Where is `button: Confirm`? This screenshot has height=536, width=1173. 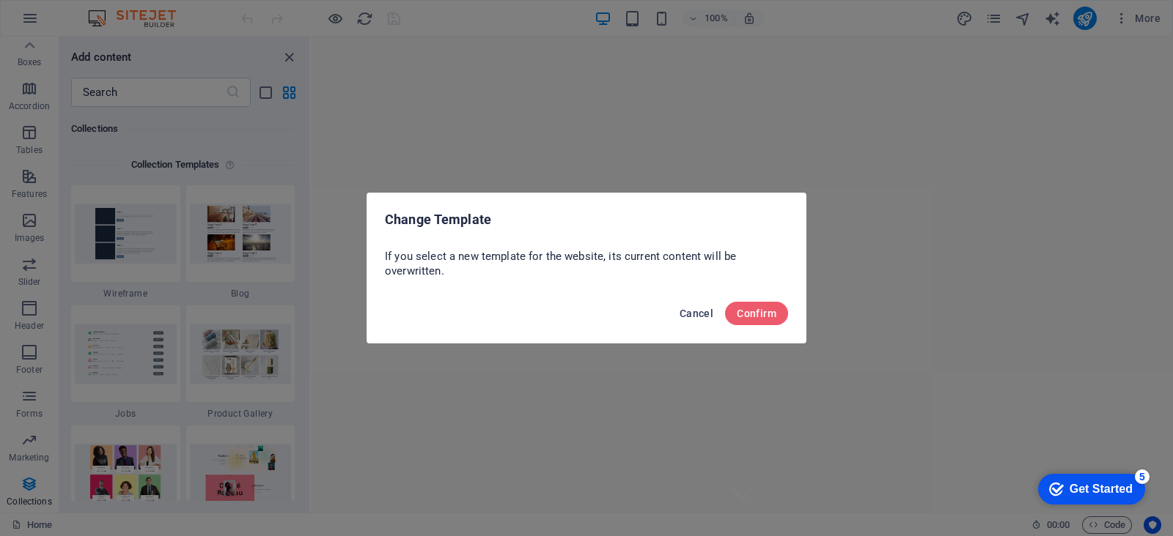
button: Confirm is located at coordinates (756, 314).